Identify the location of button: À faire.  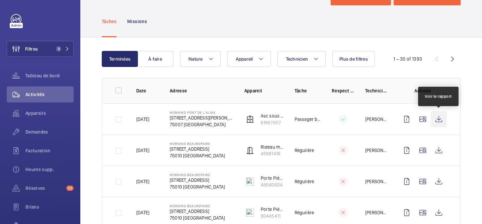
(155, 59).